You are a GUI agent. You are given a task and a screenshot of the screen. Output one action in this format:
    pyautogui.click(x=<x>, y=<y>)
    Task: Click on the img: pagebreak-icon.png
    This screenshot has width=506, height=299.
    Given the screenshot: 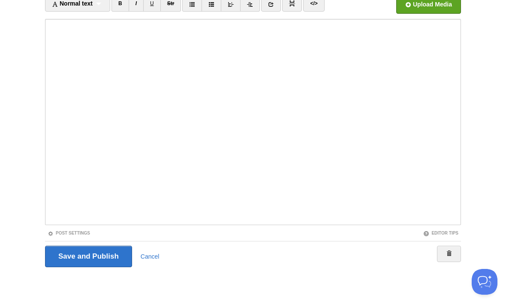 What is the action you would take?
    pyautogui.click(x=292, y=3)
    